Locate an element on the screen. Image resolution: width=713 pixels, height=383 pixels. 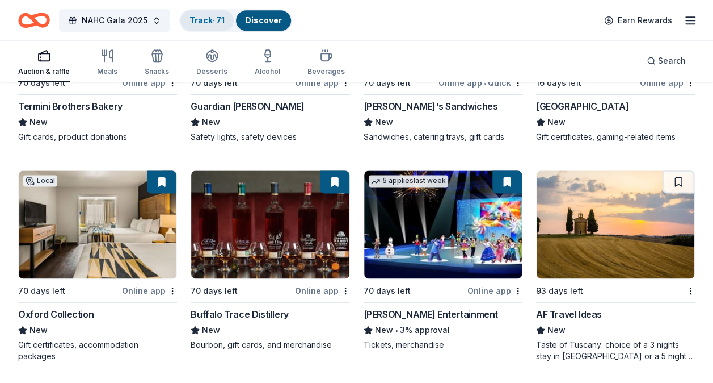
div: Termini Brothers Bakery is located at coordinates (70, 106).